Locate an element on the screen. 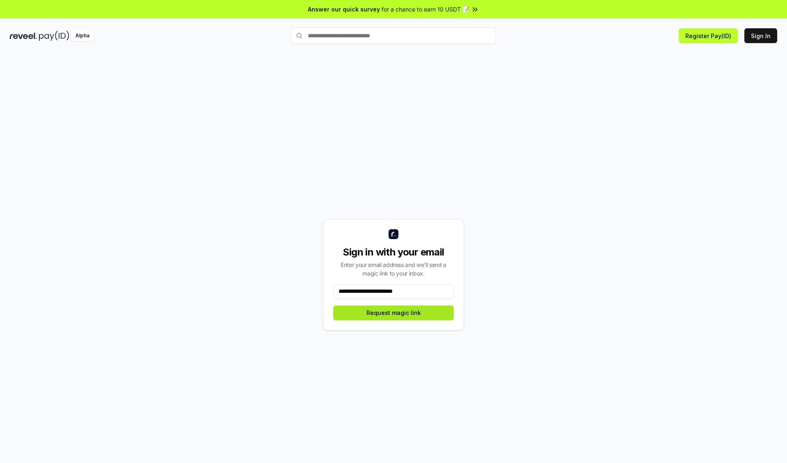  div: Enter your email address and we’ll send a magic link to your inbox. is located at coordinates (393, 269).